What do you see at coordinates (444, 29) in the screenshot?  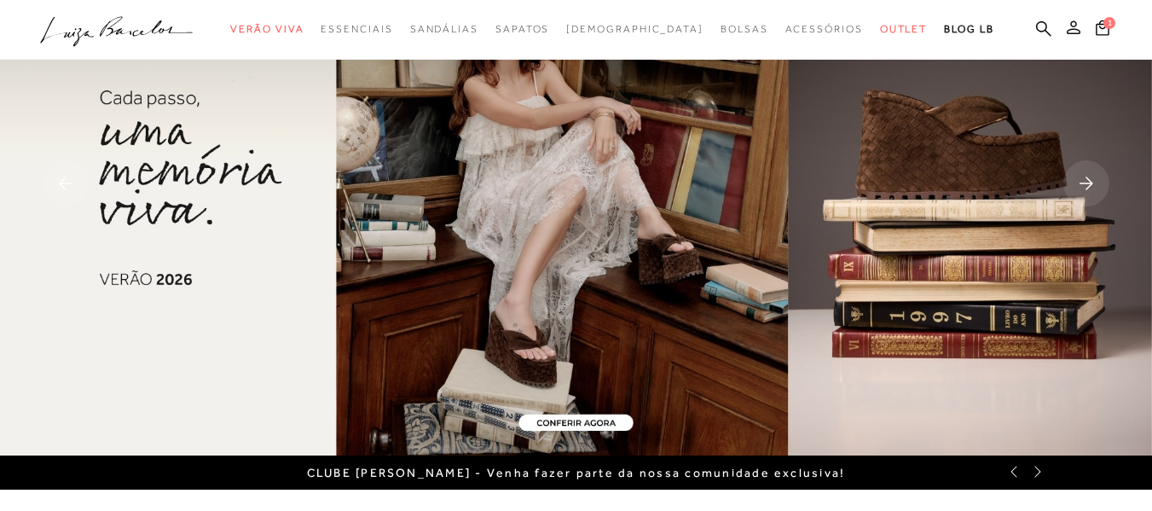 I see `span: Sandálias` at bounding box center [444, 29].